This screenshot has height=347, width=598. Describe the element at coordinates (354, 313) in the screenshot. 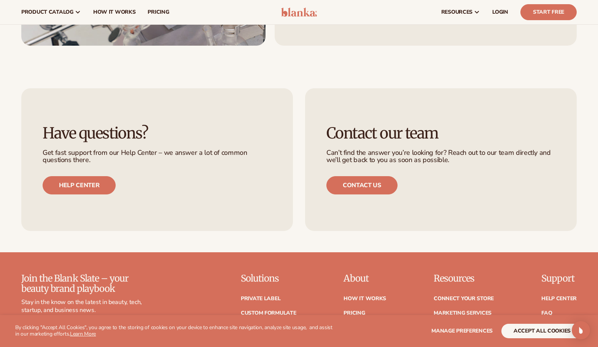

I see `a: Pricing` at that location.